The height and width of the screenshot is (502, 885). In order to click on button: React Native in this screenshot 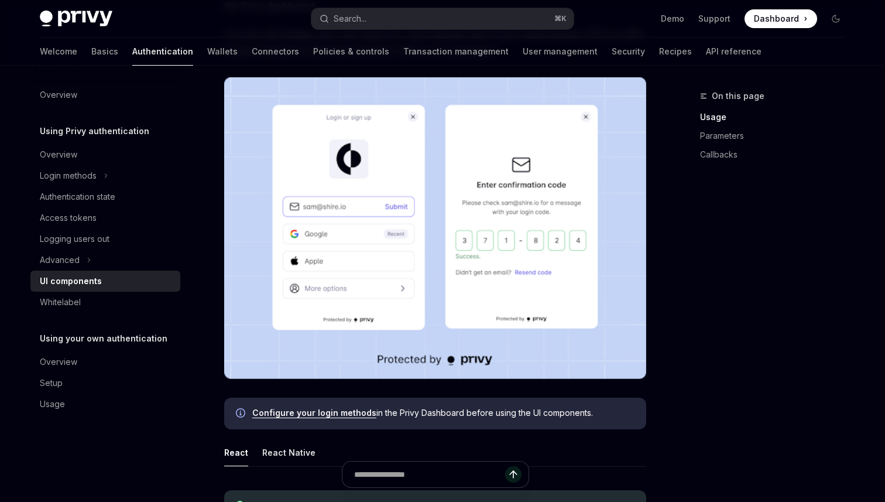, I will do `click(289, 452)`.